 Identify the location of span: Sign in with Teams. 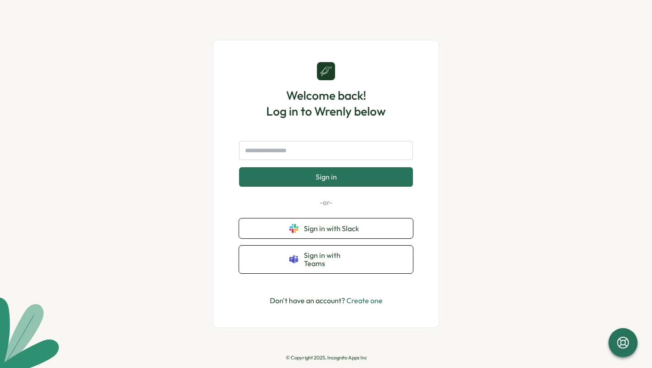
(333, 259).